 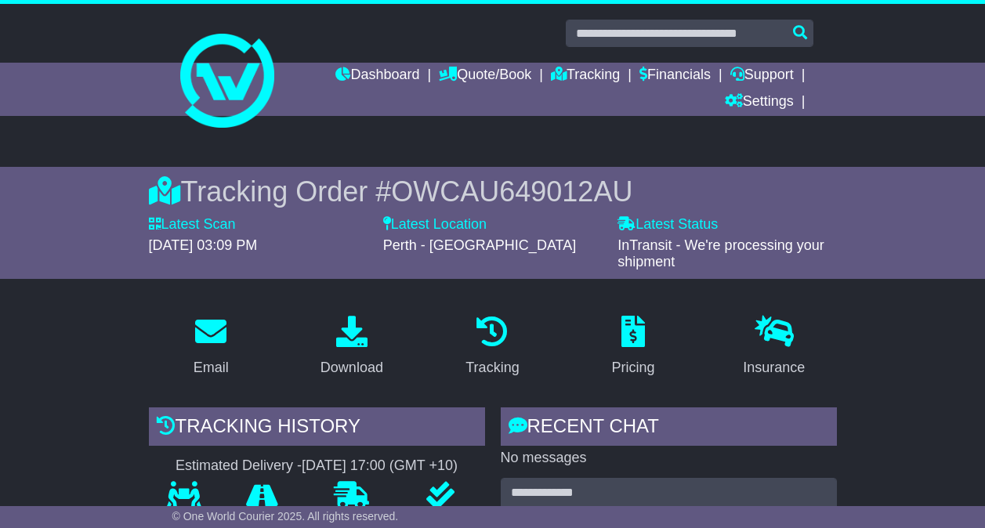 I want to click on a: Support, so click(x=762, y=76).